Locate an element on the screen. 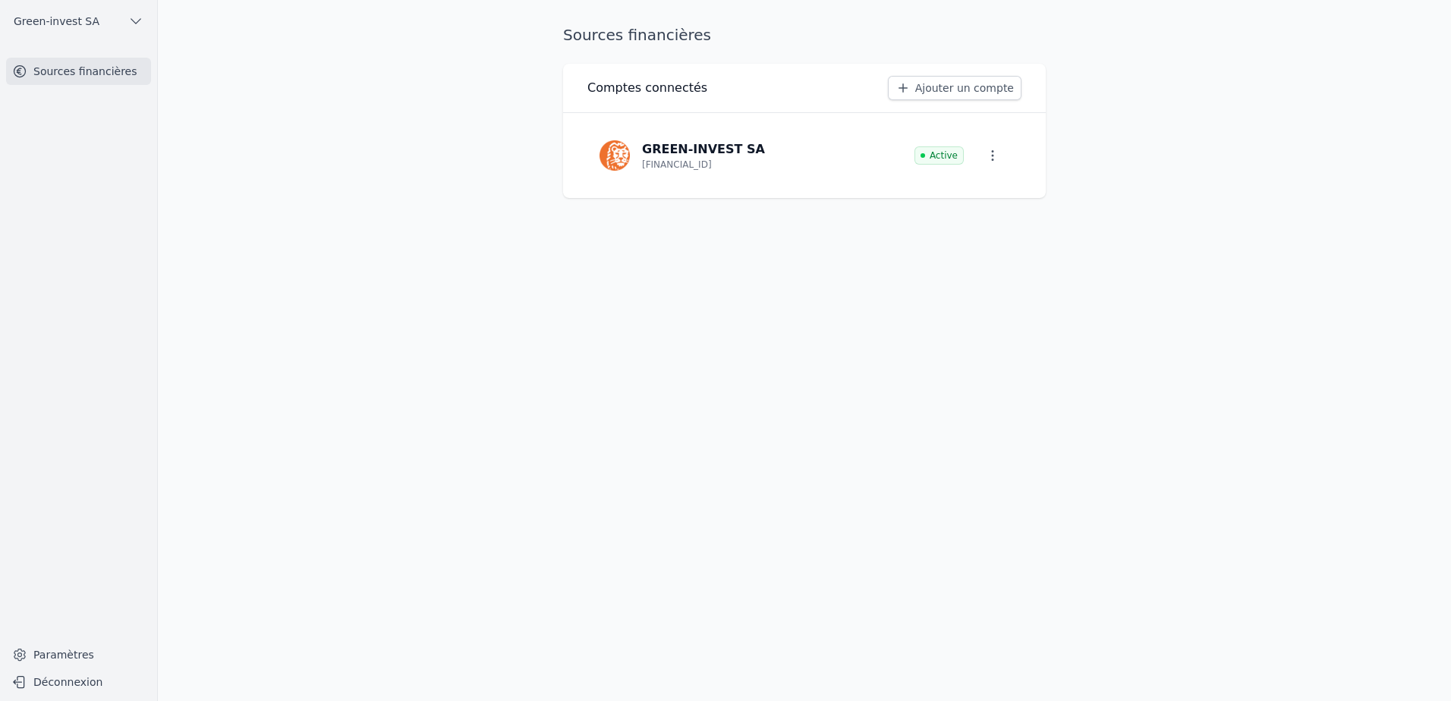 The image size is (1451, 701). a: Paramètres is located at coordinates (78, 655).